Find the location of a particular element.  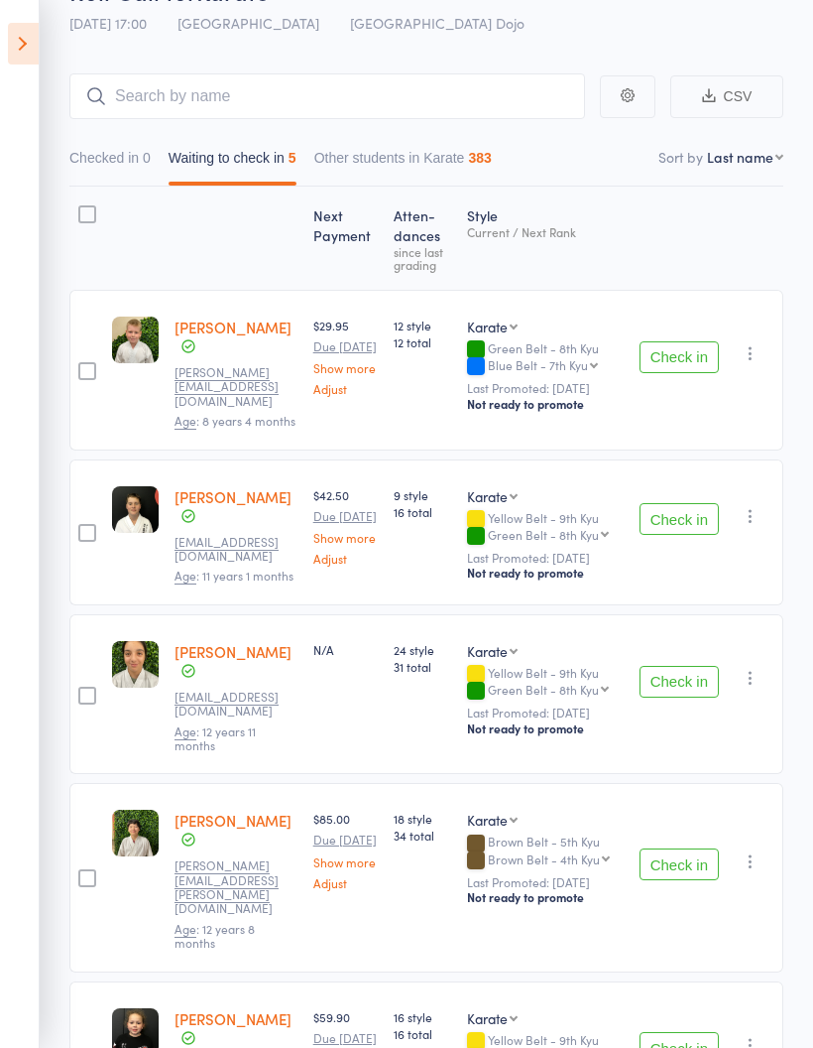

span: : 12 years 8 months is located at coordinates (214, 935).